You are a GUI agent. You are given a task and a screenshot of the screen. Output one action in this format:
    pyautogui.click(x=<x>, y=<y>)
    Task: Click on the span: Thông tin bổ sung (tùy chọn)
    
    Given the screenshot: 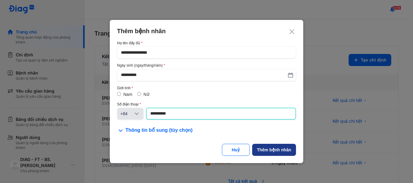 What is the action you would take?
    pyautogui.click(x=159, y=131)
    